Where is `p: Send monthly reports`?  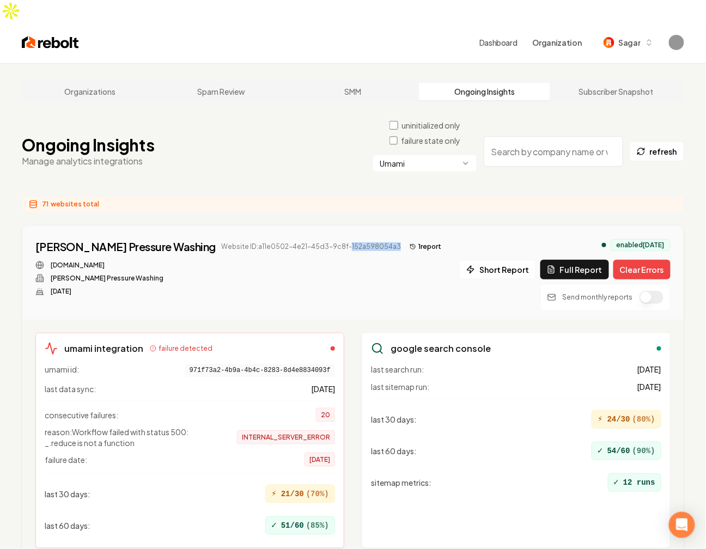 p: Send monthly reports is located at coordinates (597, 297).